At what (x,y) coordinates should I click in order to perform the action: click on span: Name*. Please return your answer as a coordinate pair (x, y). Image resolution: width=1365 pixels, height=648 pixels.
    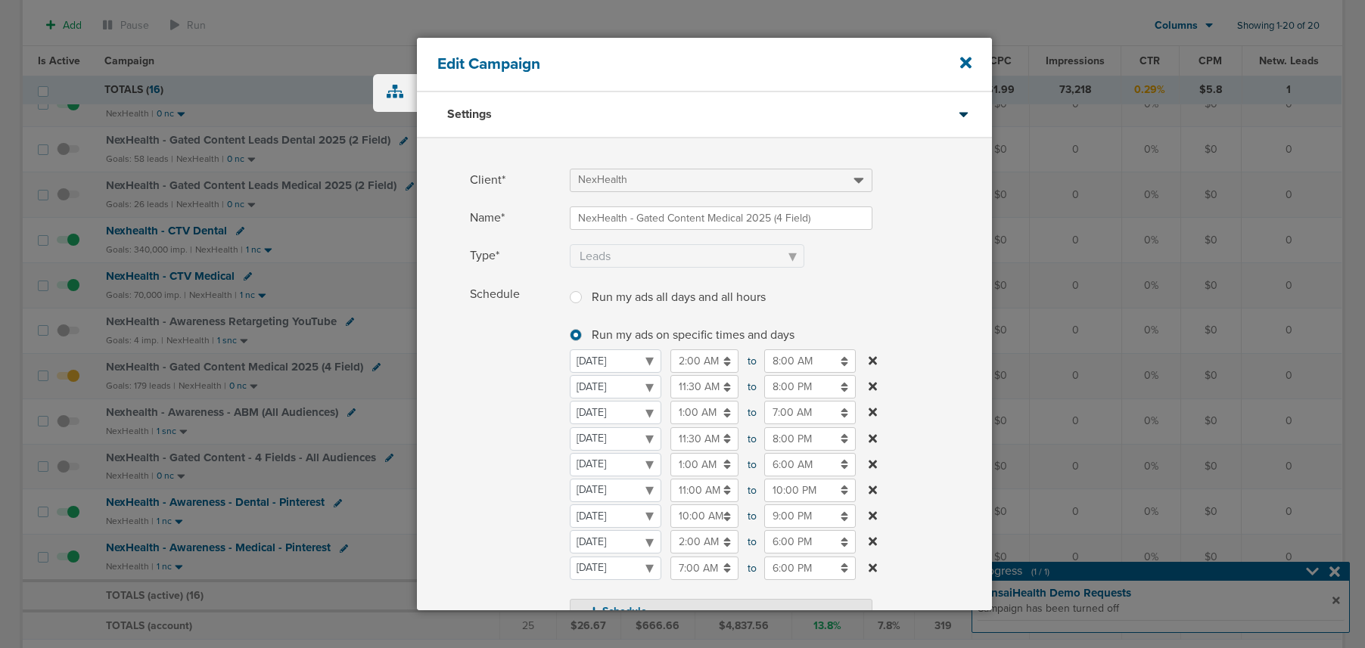
    Looking at the image, I should click on (515, 218).